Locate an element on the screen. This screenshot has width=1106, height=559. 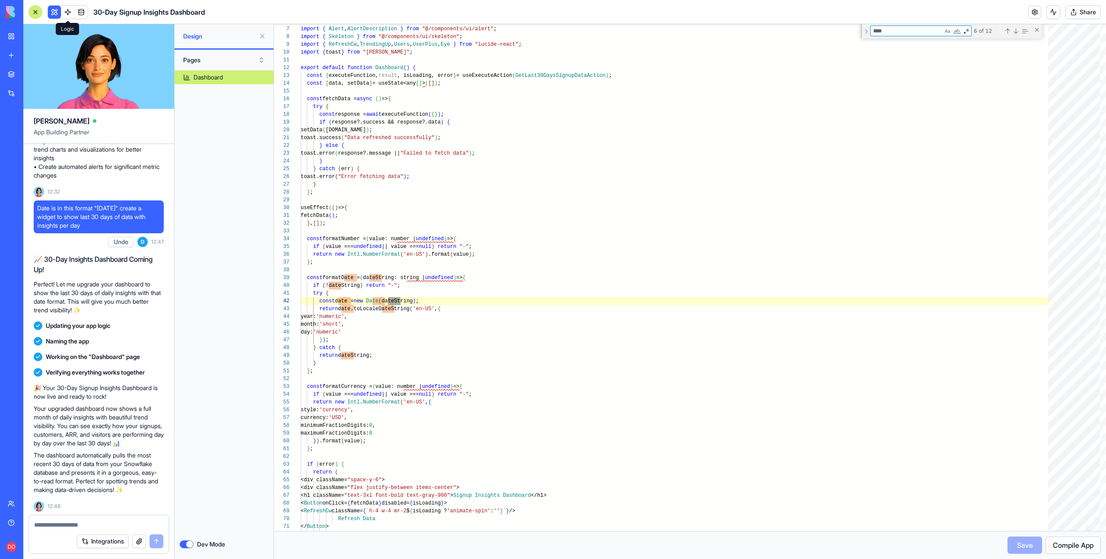
div: 39 is located at coordinates (282, 278).